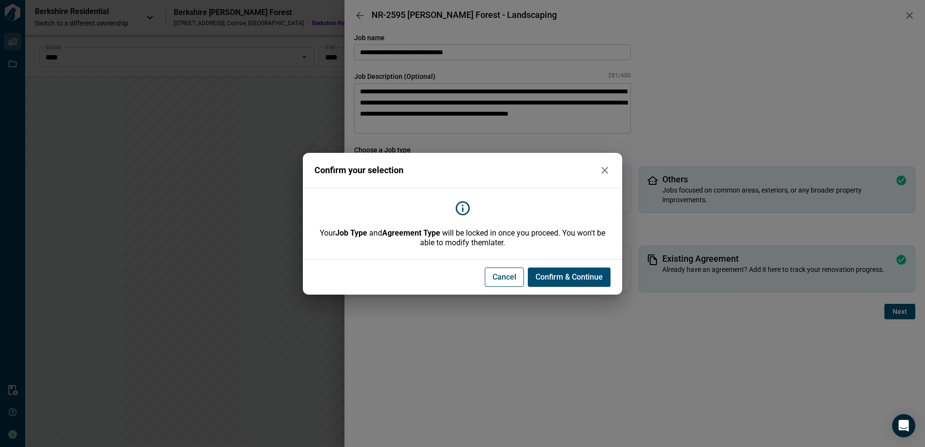 This screenshot has width=925, height=447. I want to click on span: Cancel, so click(504, 277).